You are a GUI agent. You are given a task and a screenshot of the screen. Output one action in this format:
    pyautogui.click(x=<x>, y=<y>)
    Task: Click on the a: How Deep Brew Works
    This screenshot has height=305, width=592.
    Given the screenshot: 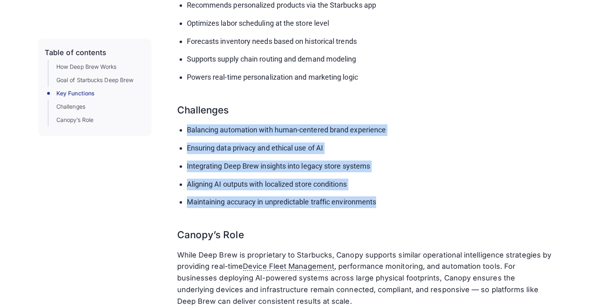 What is the action you would take?
    pyautogui.click(x=87, y=67)
    